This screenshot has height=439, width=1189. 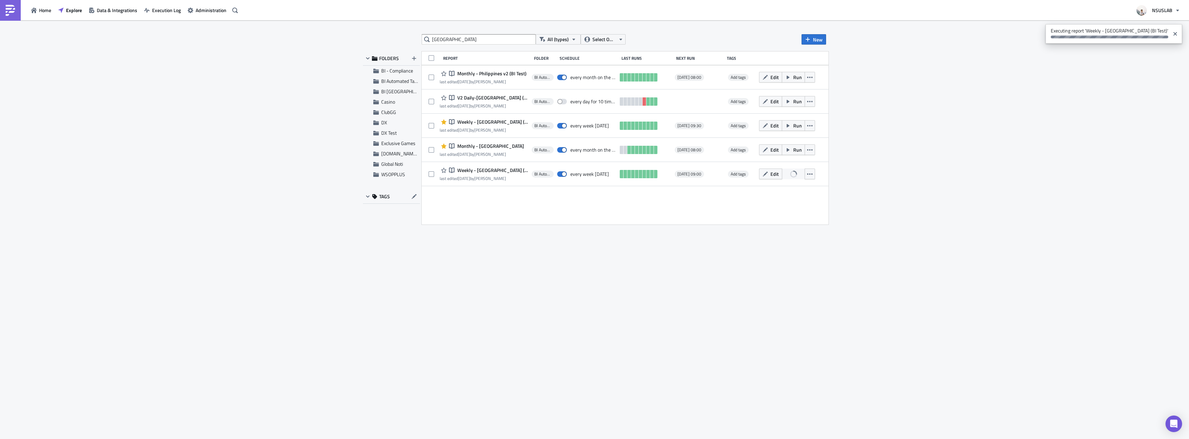 What do you see at coordinates (384, 122) in the screenshot?
I see `span: DX` at bounding box center [384, 122].